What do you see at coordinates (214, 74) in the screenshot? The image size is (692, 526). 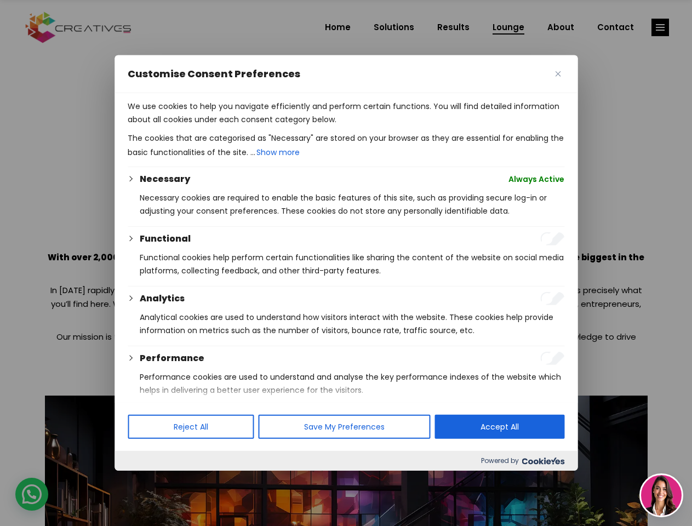 I see `span: Customise Consent Preferences` at bounding box center [214, 74].